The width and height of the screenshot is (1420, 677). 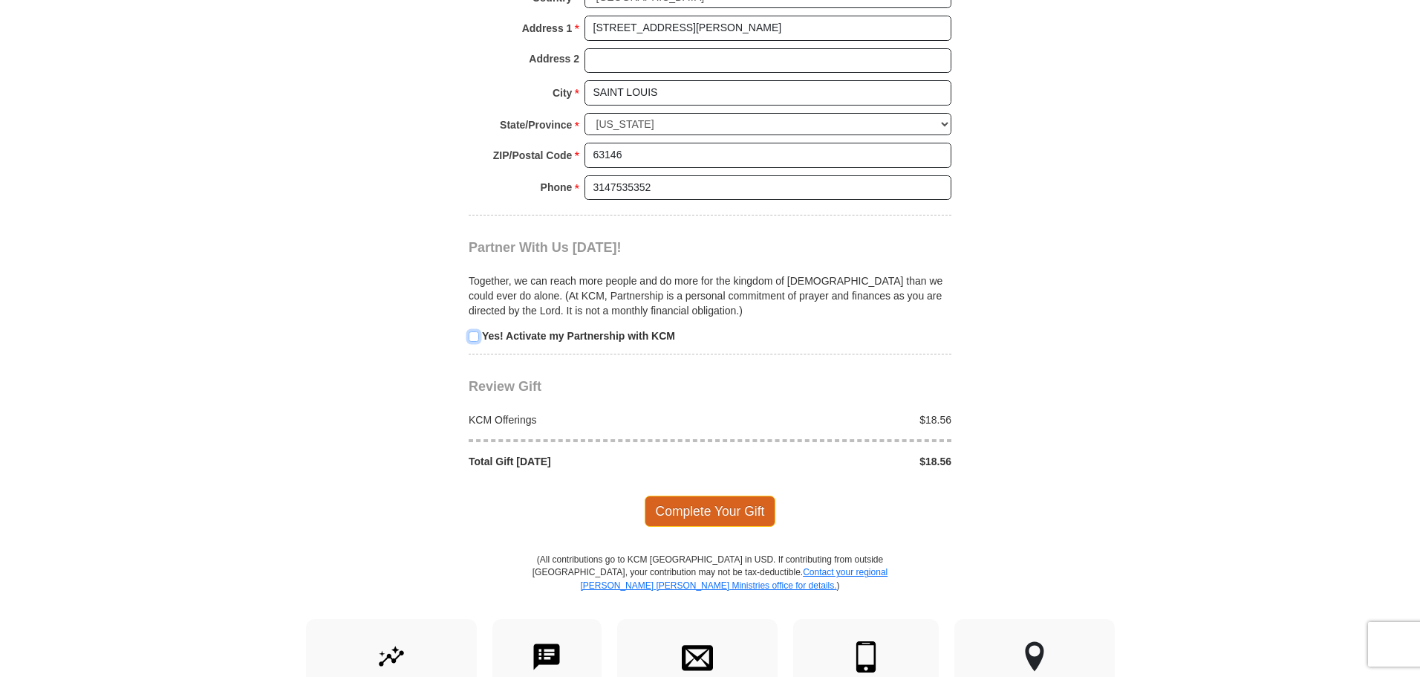 What do you see at coordinates (579, 336) in the screenshot?
I see `strong: Yes! Activate my Partnership with KCM` at bounding box center [579, 336].